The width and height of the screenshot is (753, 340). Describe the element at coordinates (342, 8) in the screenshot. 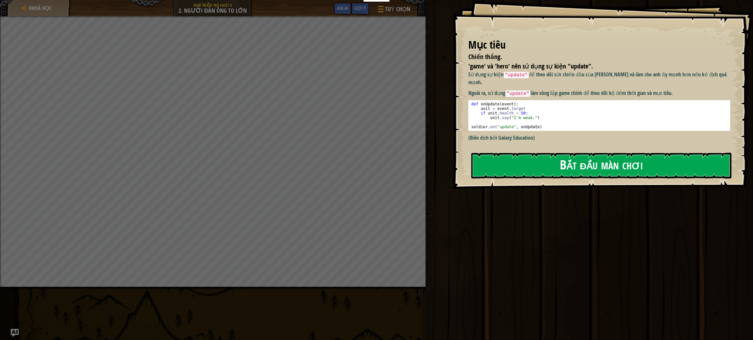

I see `span: Ask AI` at that location.